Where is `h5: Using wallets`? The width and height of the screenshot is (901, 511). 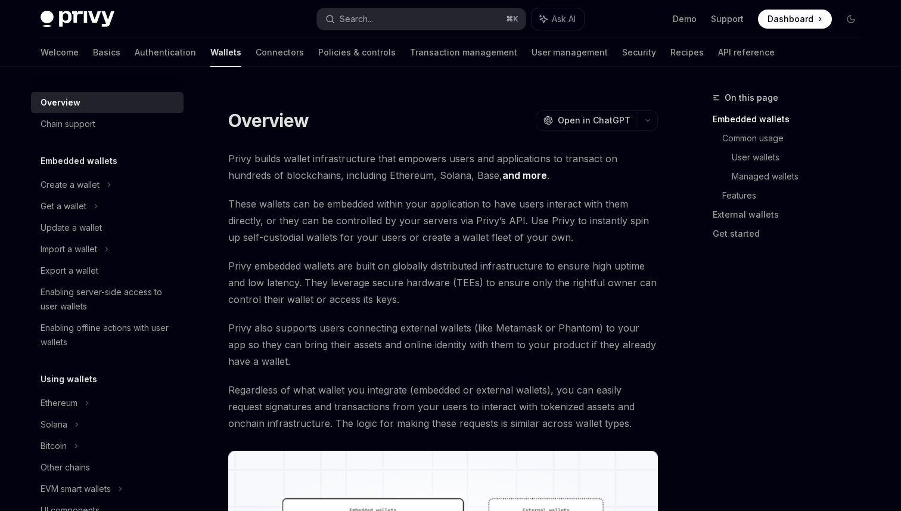 h5: Using wallets is located at coordinates (69, 379).